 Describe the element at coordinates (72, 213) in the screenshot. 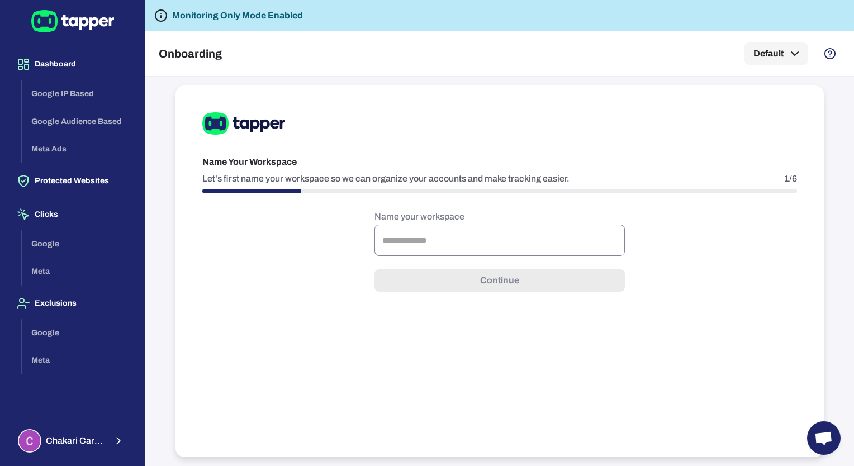

I see `a: Clicks` at that location.